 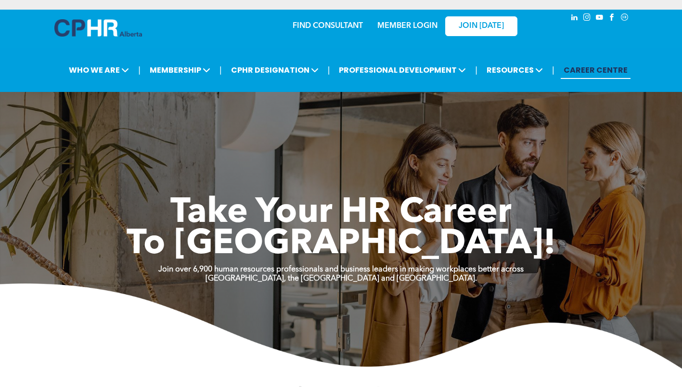 I want to click on span: Take Your HR Career, so click(x=341, y=213).